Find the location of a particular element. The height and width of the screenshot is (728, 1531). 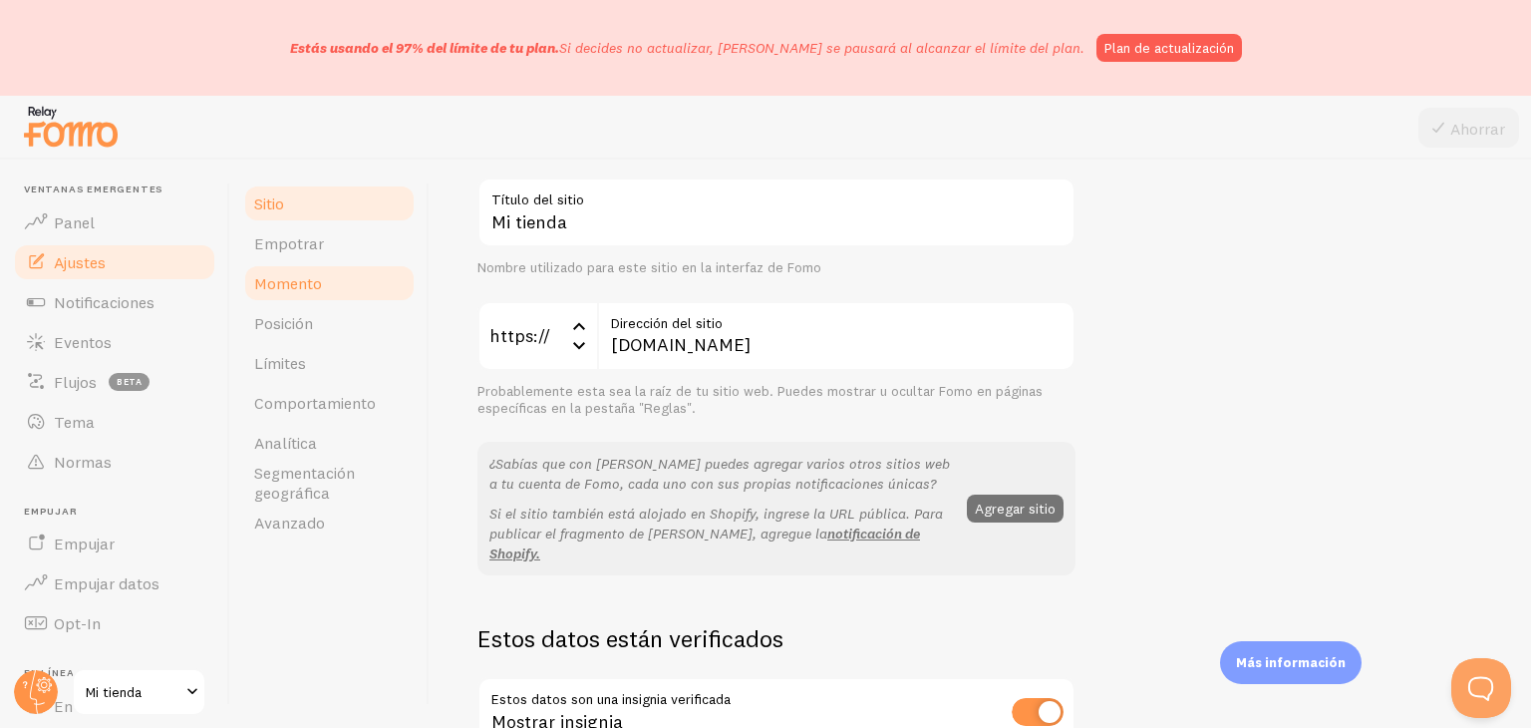

font: Comportamiento is located at coordinates (315, 403).